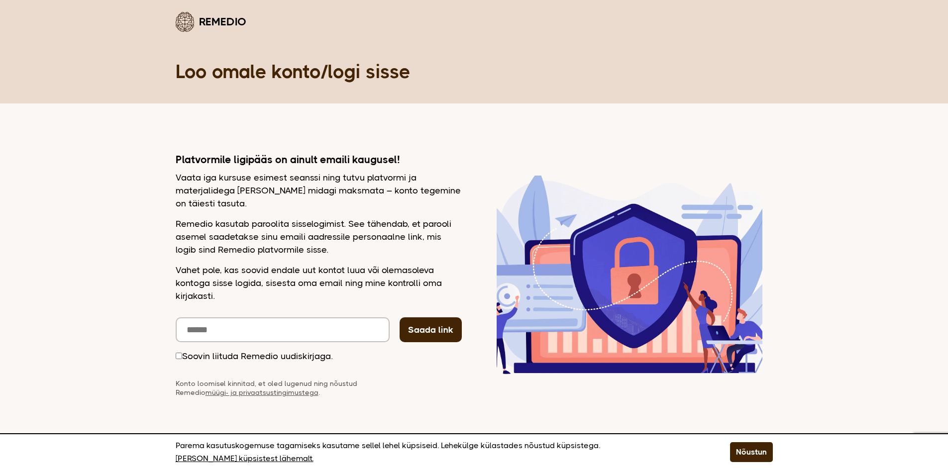  Describe the element at coordinates (211, 21) in the screenshot. I see `a: Remedio` at that location.